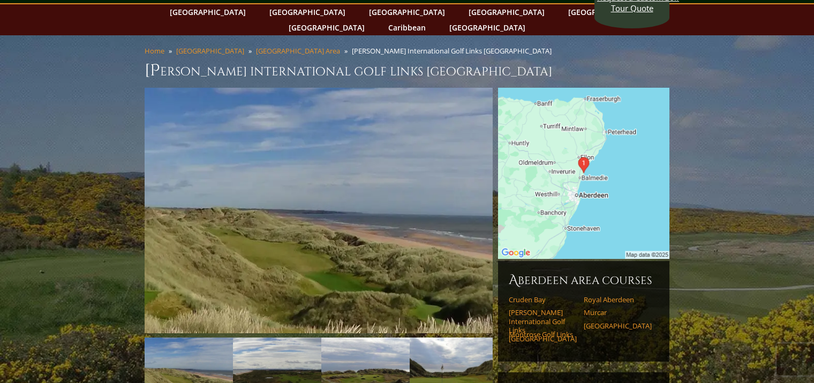 The width and height of the screenshot is (814, 383). I want to click on a: Royal Aberdeen, so click(617, 300).